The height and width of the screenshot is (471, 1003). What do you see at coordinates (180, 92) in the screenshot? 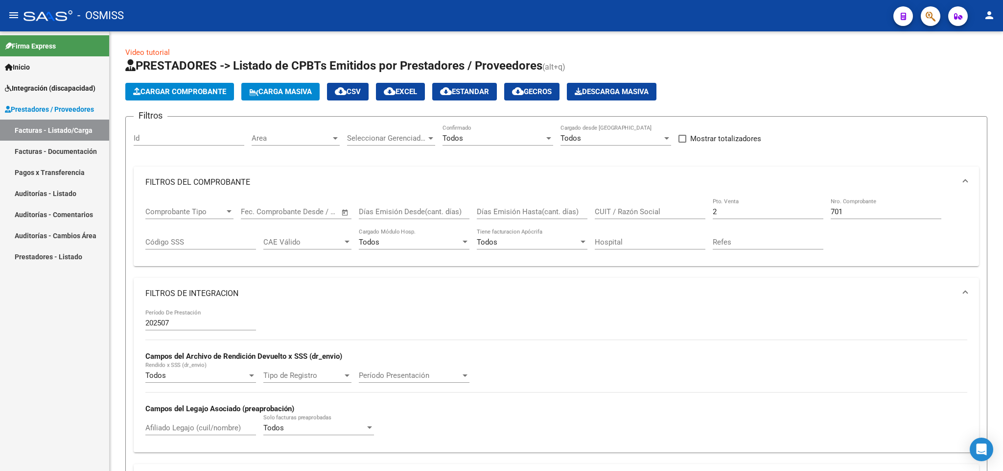
I see `span: Cargar Comprobante` at bounding box center [180, 92].